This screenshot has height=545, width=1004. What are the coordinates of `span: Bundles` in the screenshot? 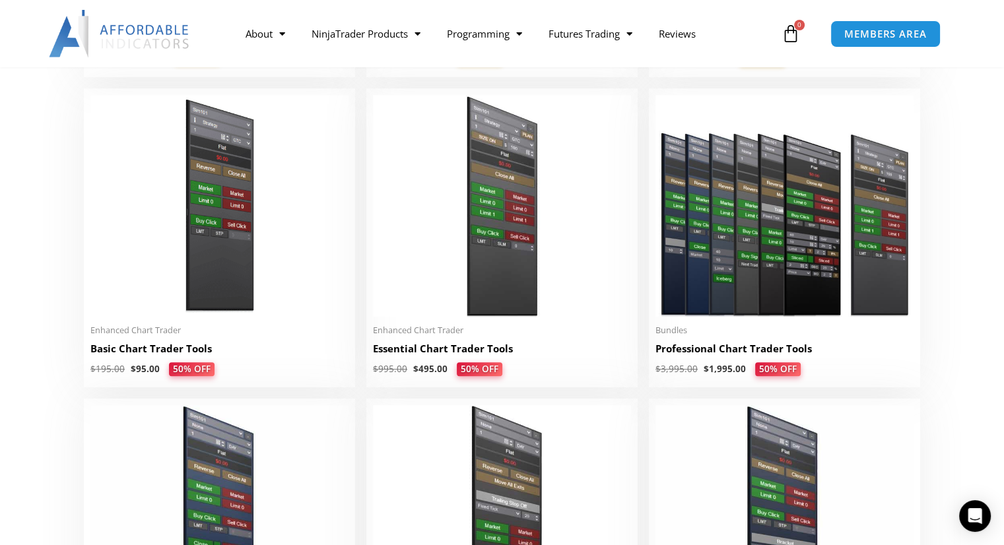 It's located at (784, 330).